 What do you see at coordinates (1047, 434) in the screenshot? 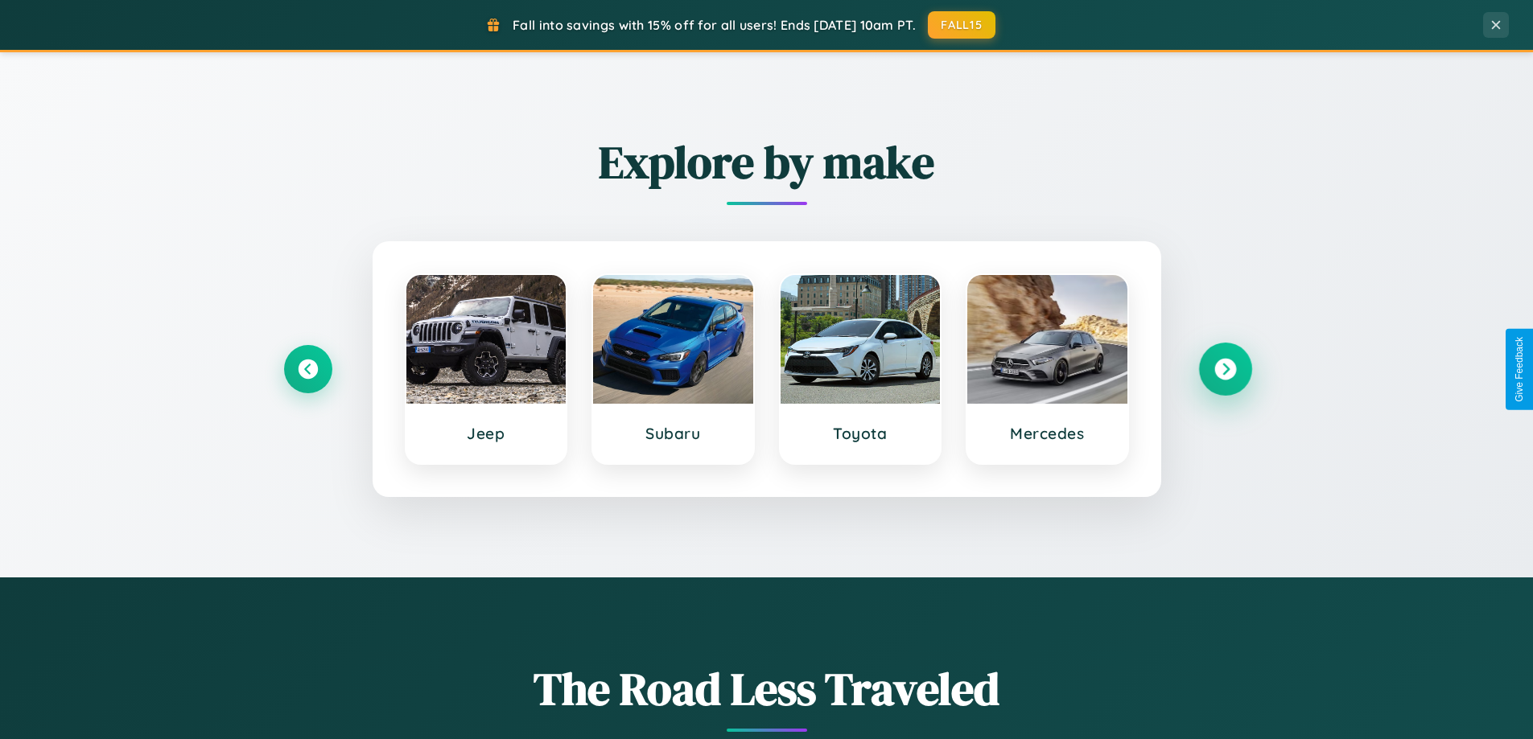
I see `h3: Mercedes` at bounding box center [1047, 434].